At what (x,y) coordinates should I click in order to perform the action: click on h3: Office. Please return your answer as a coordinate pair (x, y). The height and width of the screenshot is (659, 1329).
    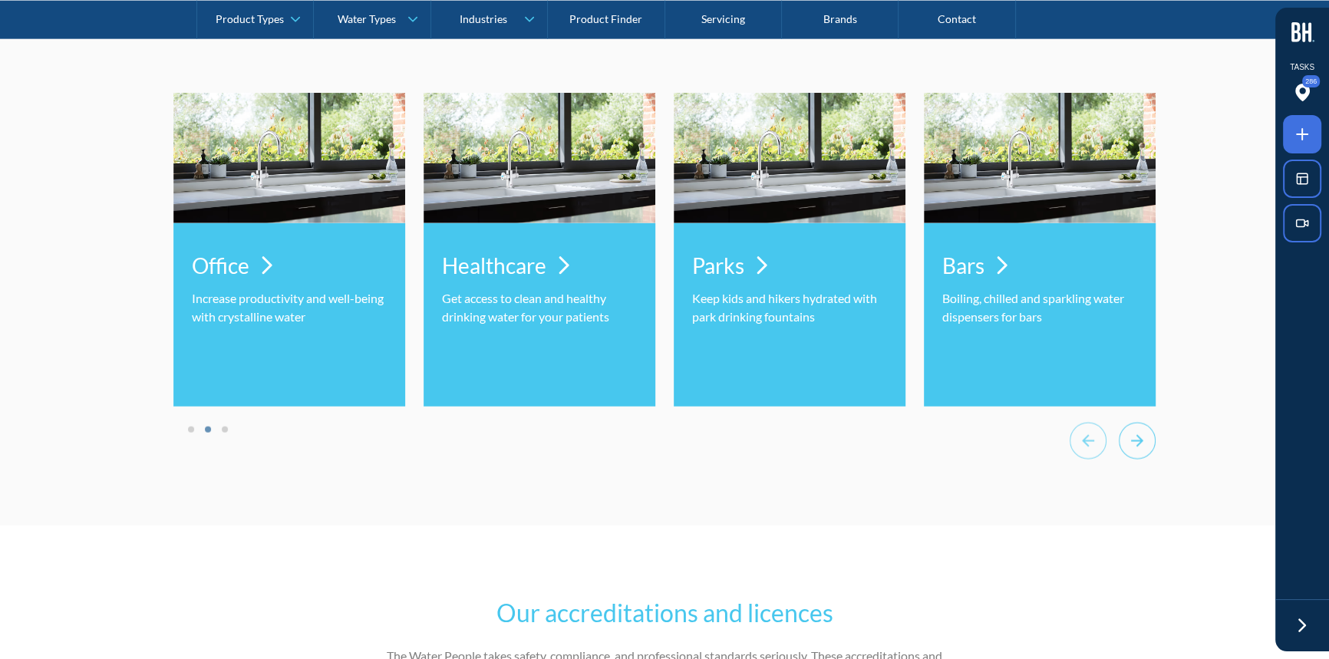
    Looking at the image, I should click on (220, 265).